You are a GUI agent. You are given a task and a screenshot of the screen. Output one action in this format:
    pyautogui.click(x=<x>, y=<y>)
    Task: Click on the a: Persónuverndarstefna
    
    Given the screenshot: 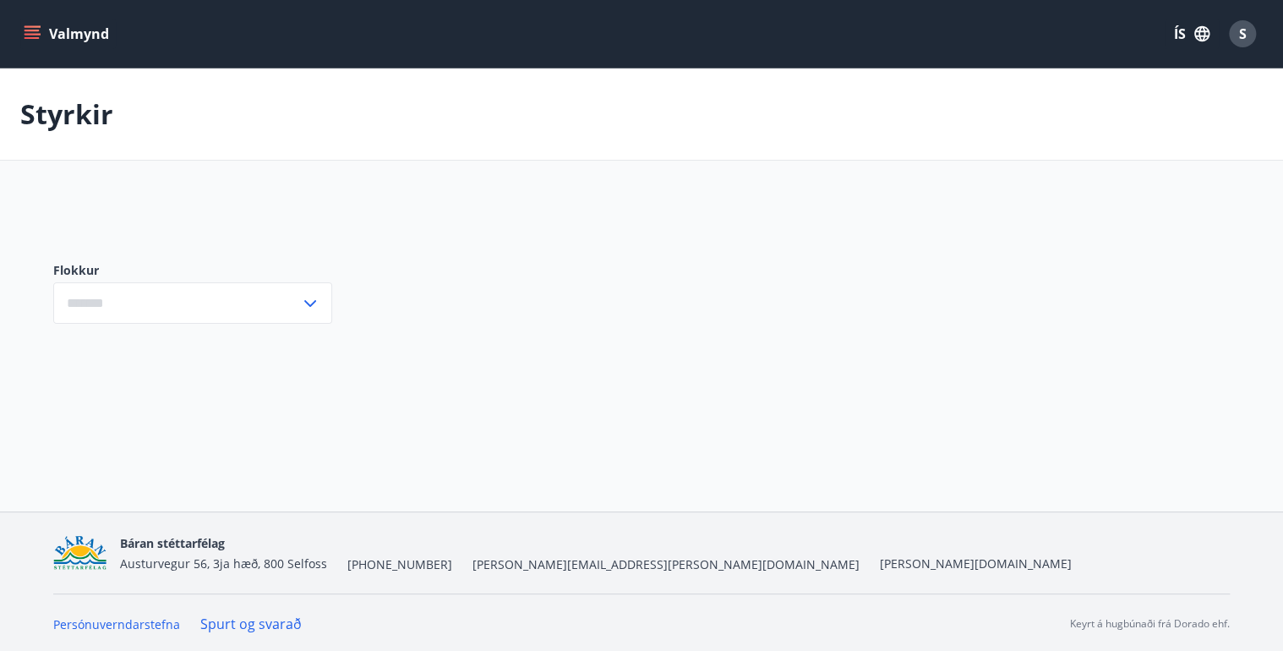 What is the action you would take?
    pyautogui.click(x=117, y=624)
    